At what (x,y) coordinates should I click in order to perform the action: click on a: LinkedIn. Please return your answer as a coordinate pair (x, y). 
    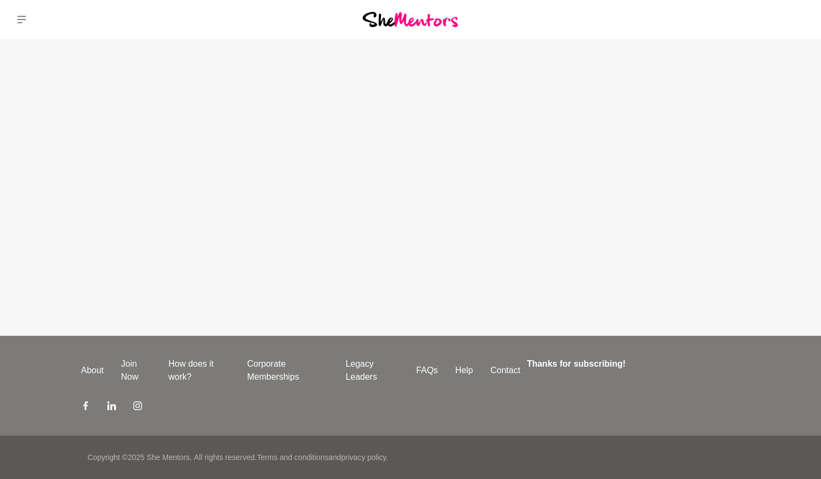
    Looking at the image, I should click on (112, 407).